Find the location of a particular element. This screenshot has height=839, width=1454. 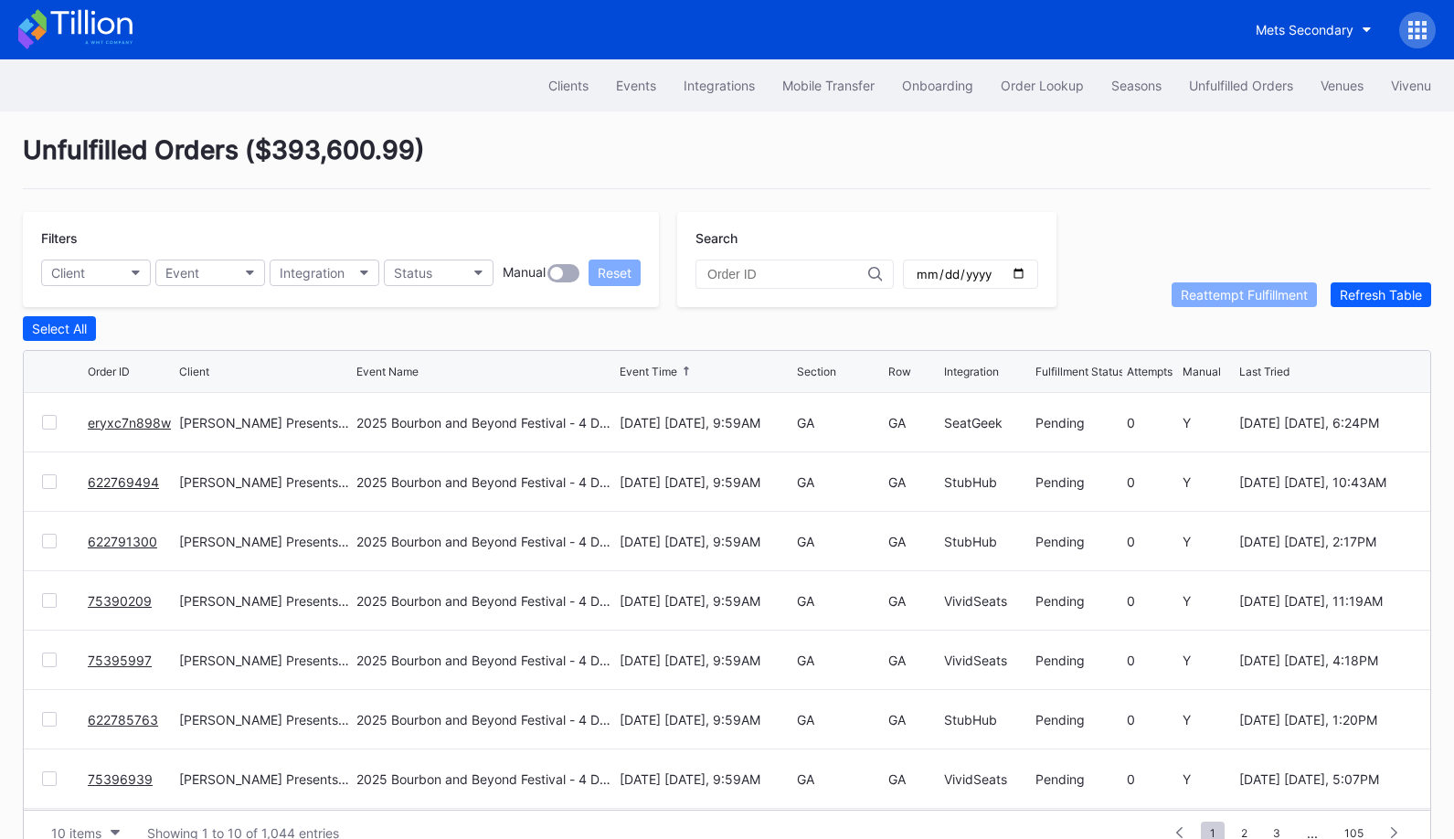

a: Onboarding is located at coordinates (937, 85).